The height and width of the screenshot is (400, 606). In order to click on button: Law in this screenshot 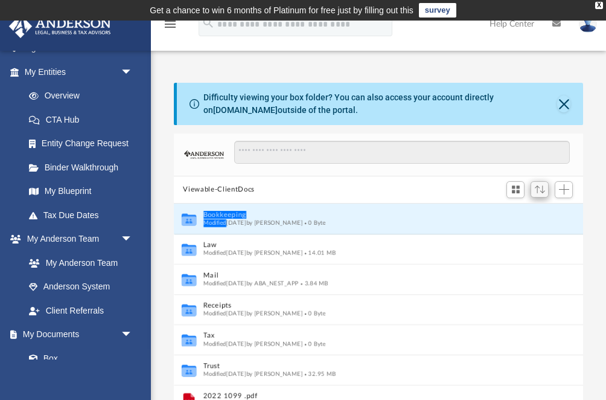, I will do `click(370, 245)`.